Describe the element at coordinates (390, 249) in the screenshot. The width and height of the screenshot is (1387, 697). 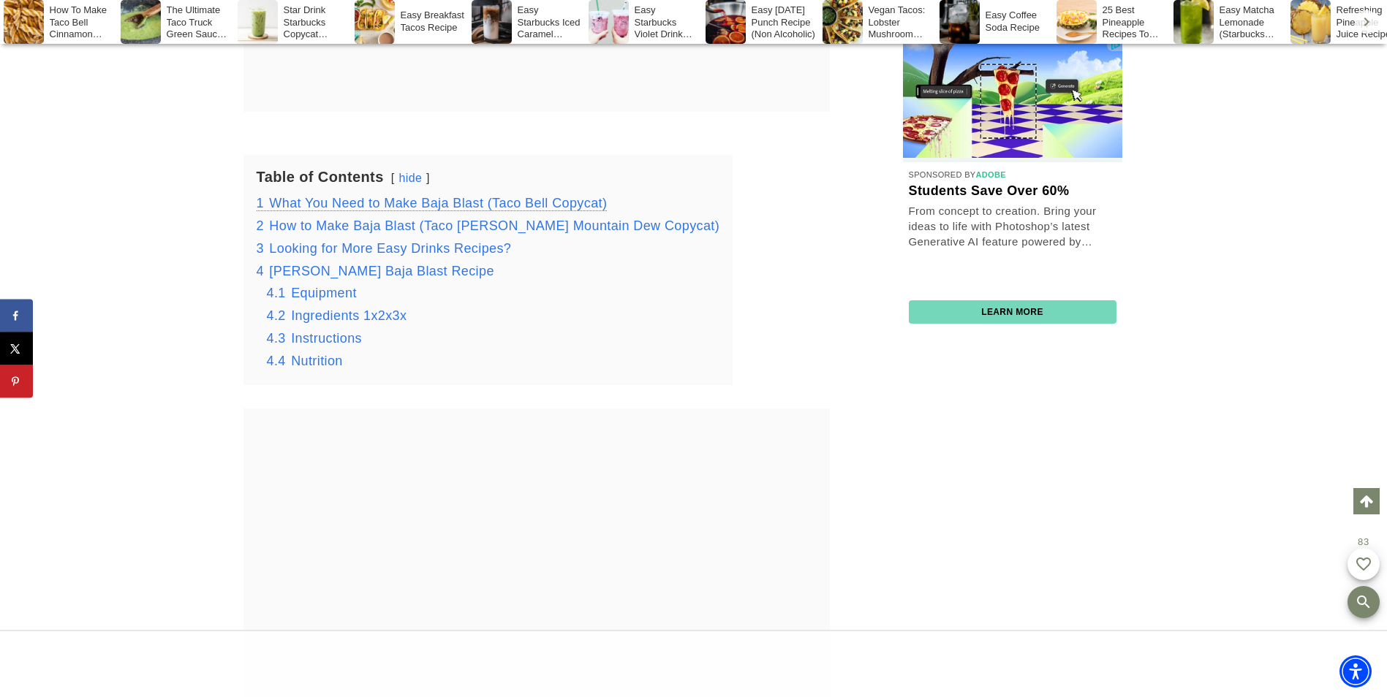
I see `span: Looking for More Easy Drinks Recipes?` at that location.